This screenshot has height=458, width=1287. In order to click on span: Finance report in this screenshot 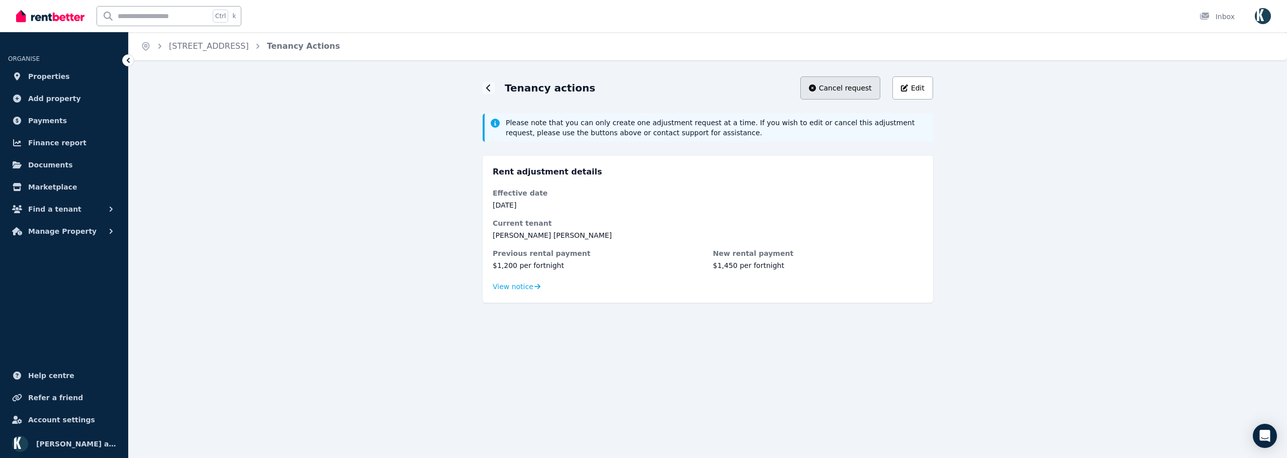, I will do `click(57, 143)`.